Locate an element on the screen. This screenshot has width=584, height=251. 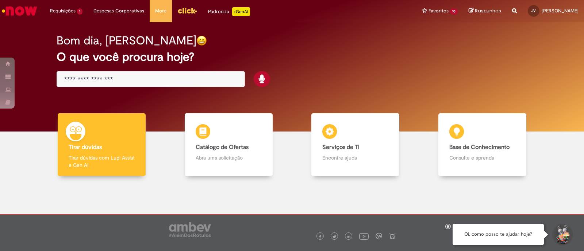
a: Base de Conhecimento Consulte e aprenda is located at coordinates (482, 145).